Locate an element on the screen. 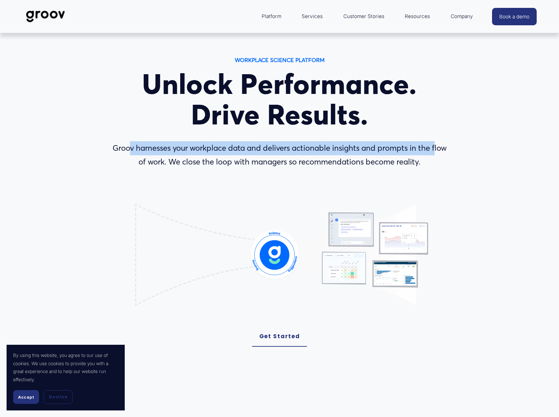 This screenshot has width=559, height=417. a: Book a demo is located at coordinates (515, 16).